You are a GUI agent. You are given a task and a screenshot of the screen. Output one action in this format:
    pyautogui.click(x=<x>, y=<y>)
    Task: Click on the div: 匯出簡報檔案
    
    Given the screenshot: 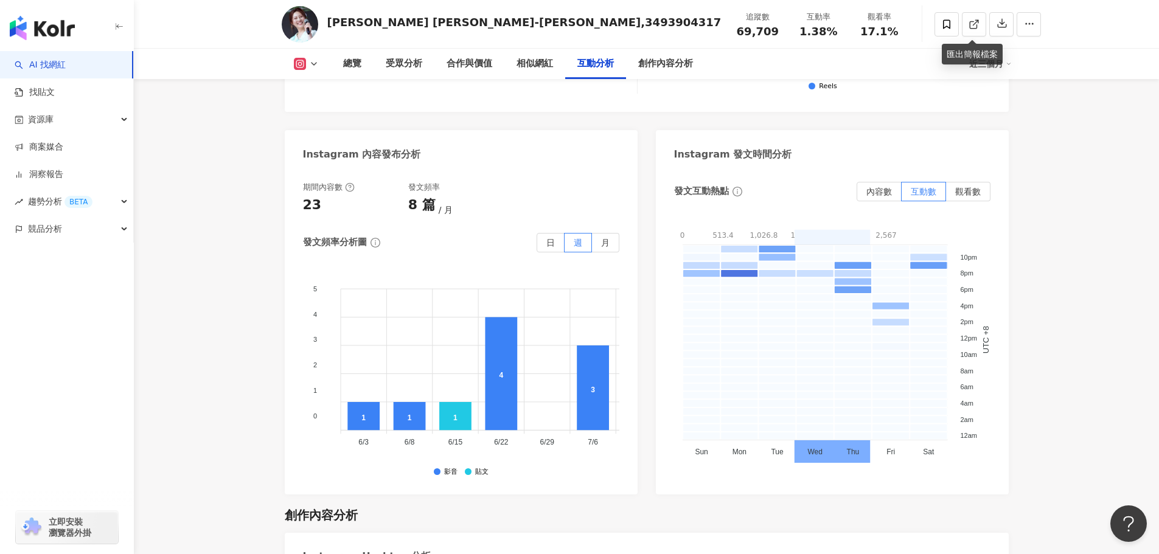 What is the action you would take?
    pyautogui.click(x=972, y=54)
    